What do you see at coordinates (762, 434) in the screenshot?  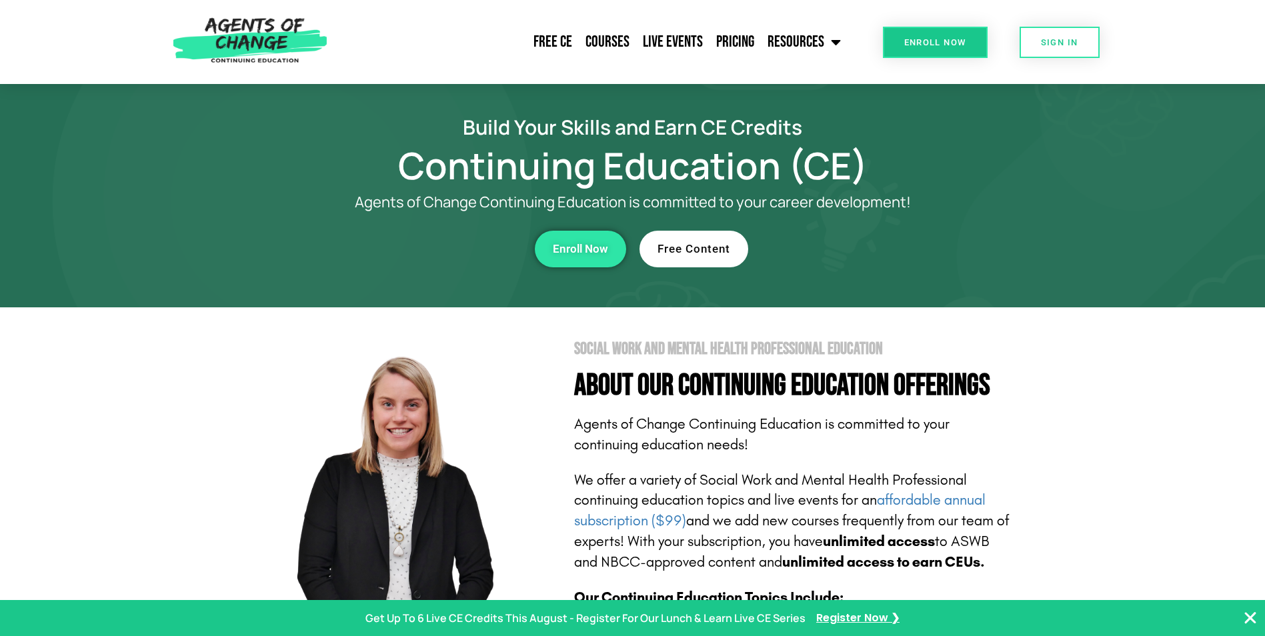 I see `span: Agents of Change Continuing Education is committed to your continuing education needs!` at bounding box center [762, 434].